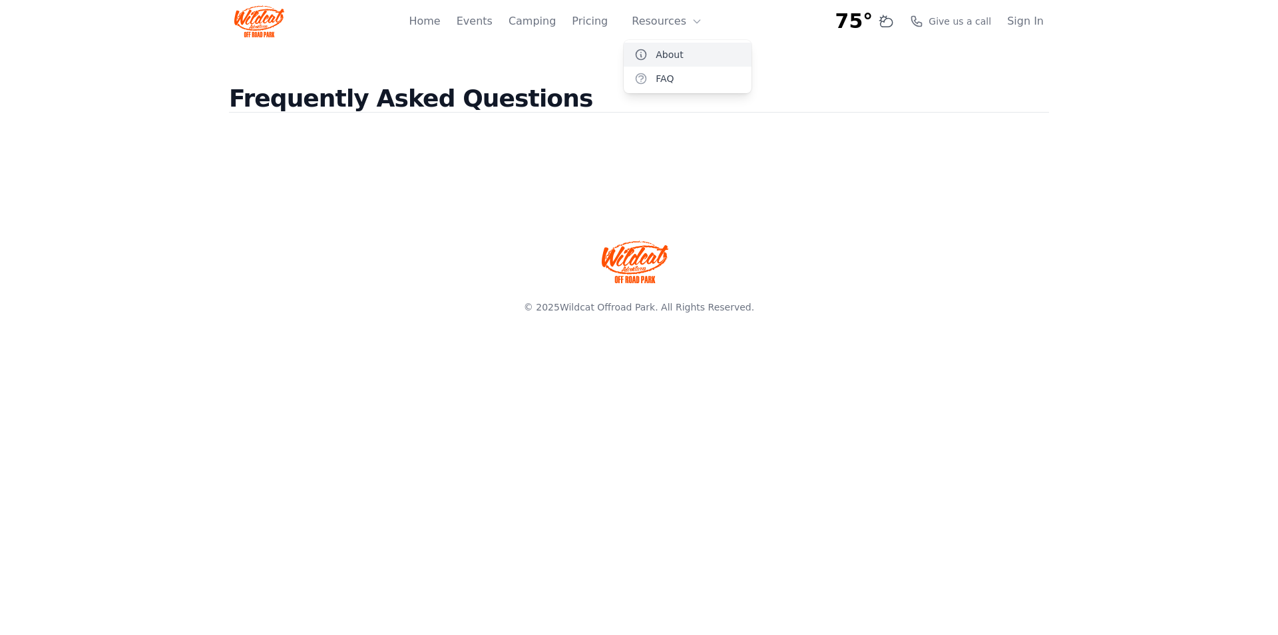 The height and width of the screenshot is (635, 1278). What do you see at coordinates (1025, 21) in the screenshot?
I see `a: Sign In` at bounding box center [1025, 21].